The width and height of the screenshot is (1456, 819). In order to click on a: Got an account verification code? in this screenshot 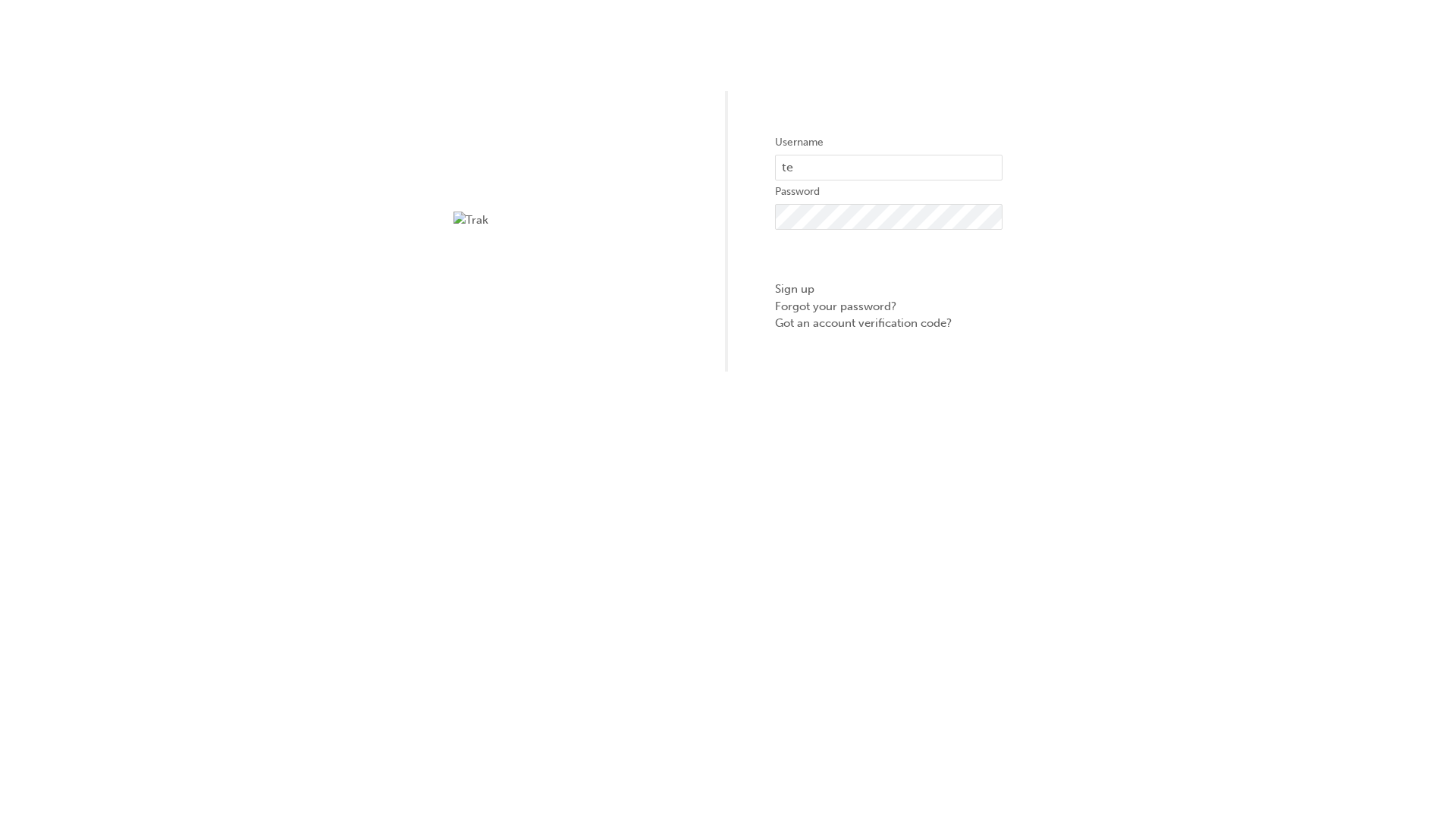, I will do `click(889, 324)`.